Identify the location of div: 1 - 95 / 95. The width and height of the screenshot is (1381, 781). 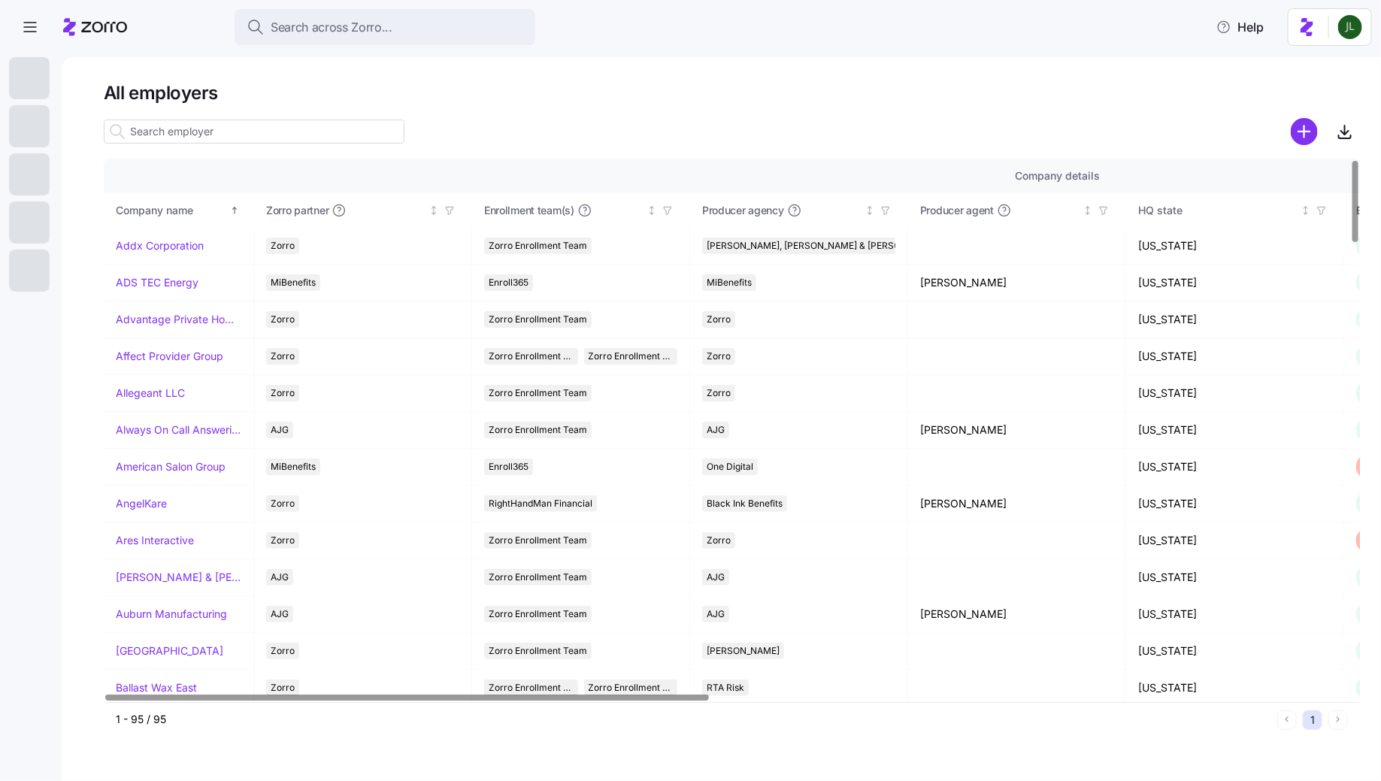
(693, 719).